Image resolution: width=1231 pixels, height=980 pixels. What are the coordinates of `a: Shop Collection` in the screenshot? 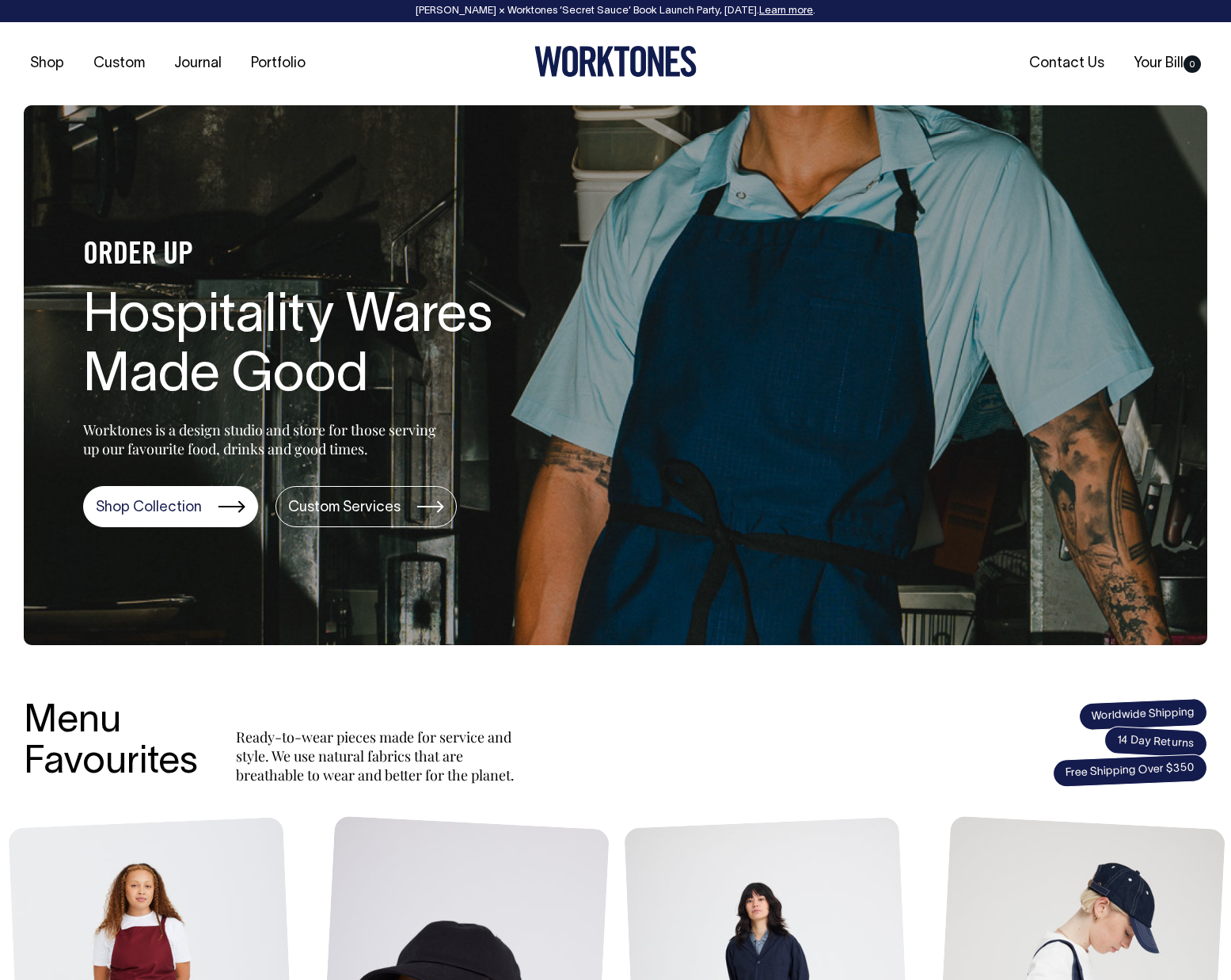 It's located at (170, 506).